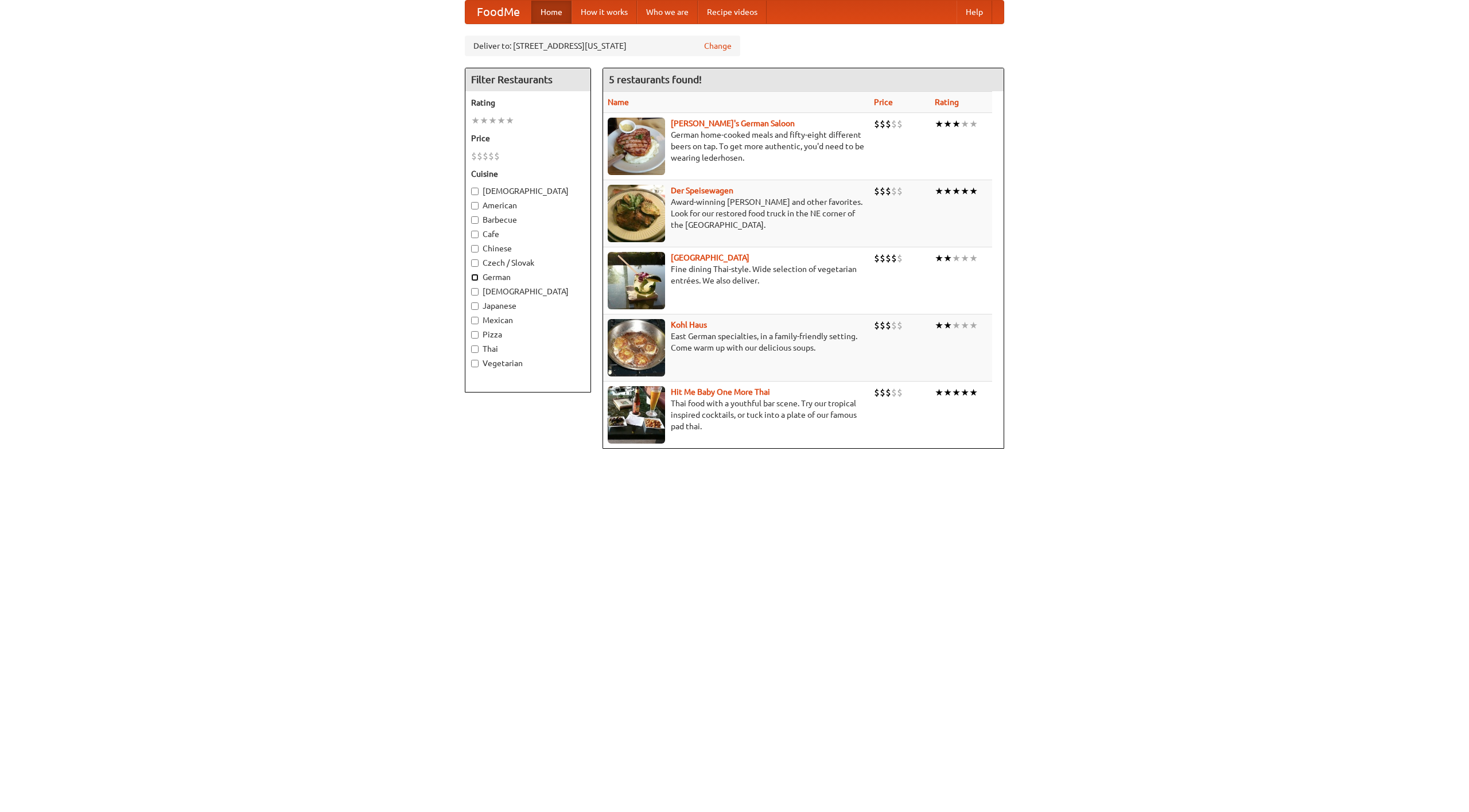  What do you see at coordinates (474, 334) in the screenshot?
I see `input: Pizza` at bounding box center [474, 334].